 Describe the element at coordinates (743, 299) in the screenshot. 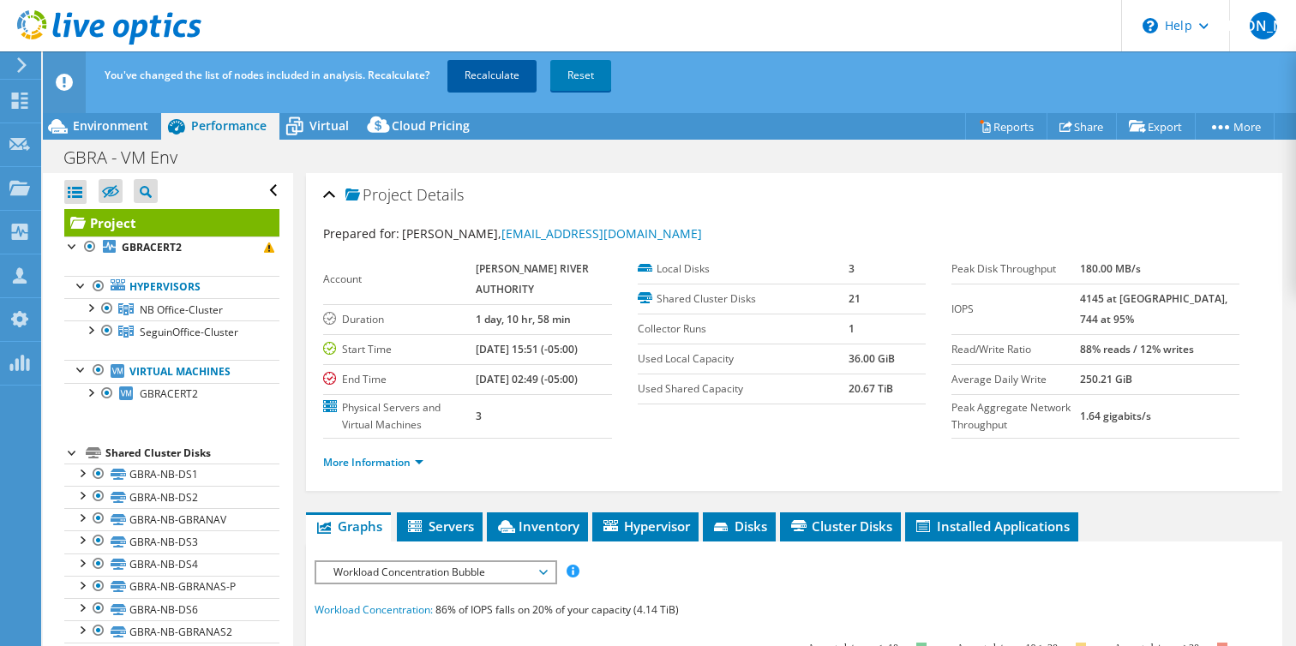

I see `label: Shared Cluster Disks` at that location.